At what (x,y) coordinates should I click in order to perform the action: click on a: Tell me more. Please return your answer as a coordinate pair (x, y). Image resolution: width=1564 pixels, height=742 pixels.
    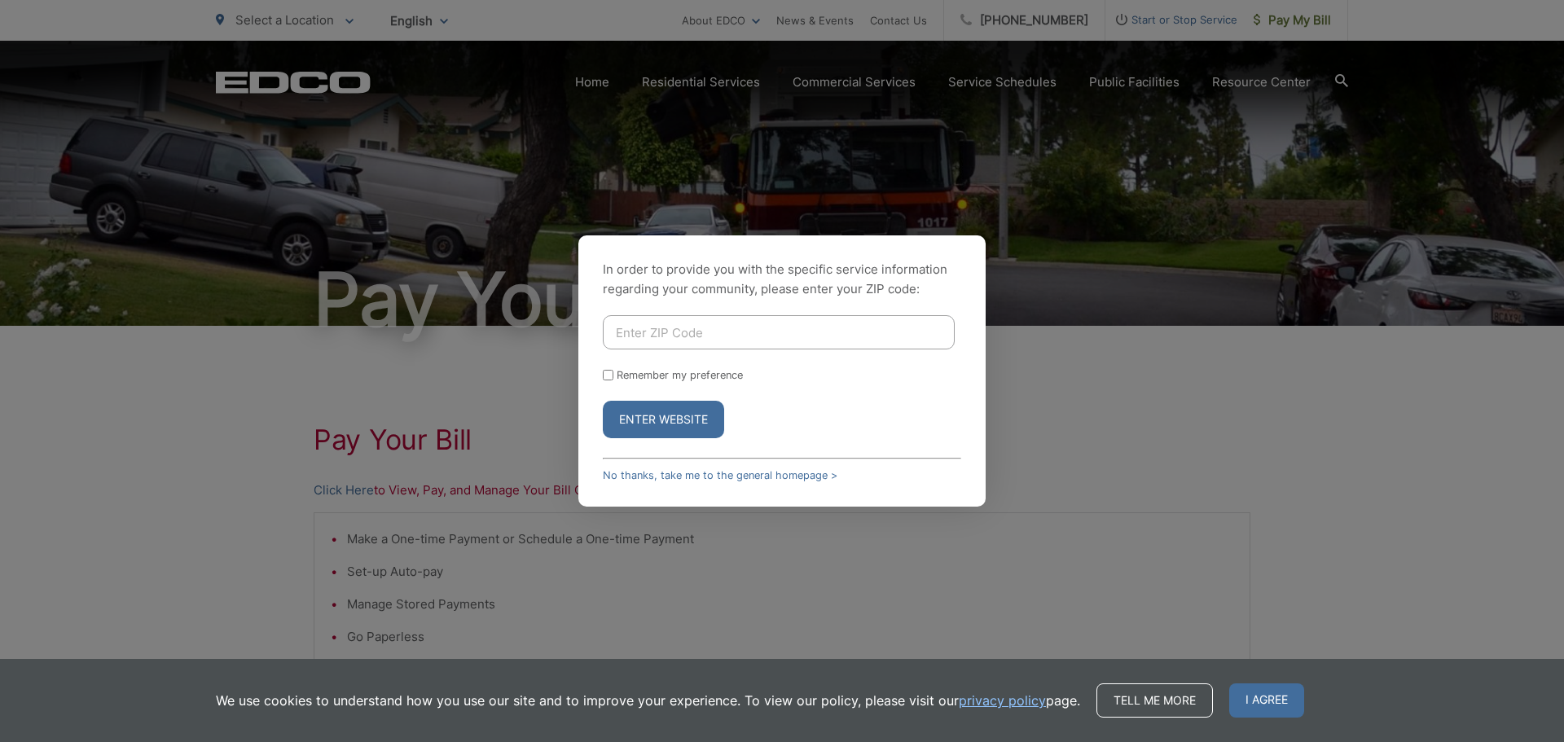
    Looking at the image, I should click on (1154, 701).